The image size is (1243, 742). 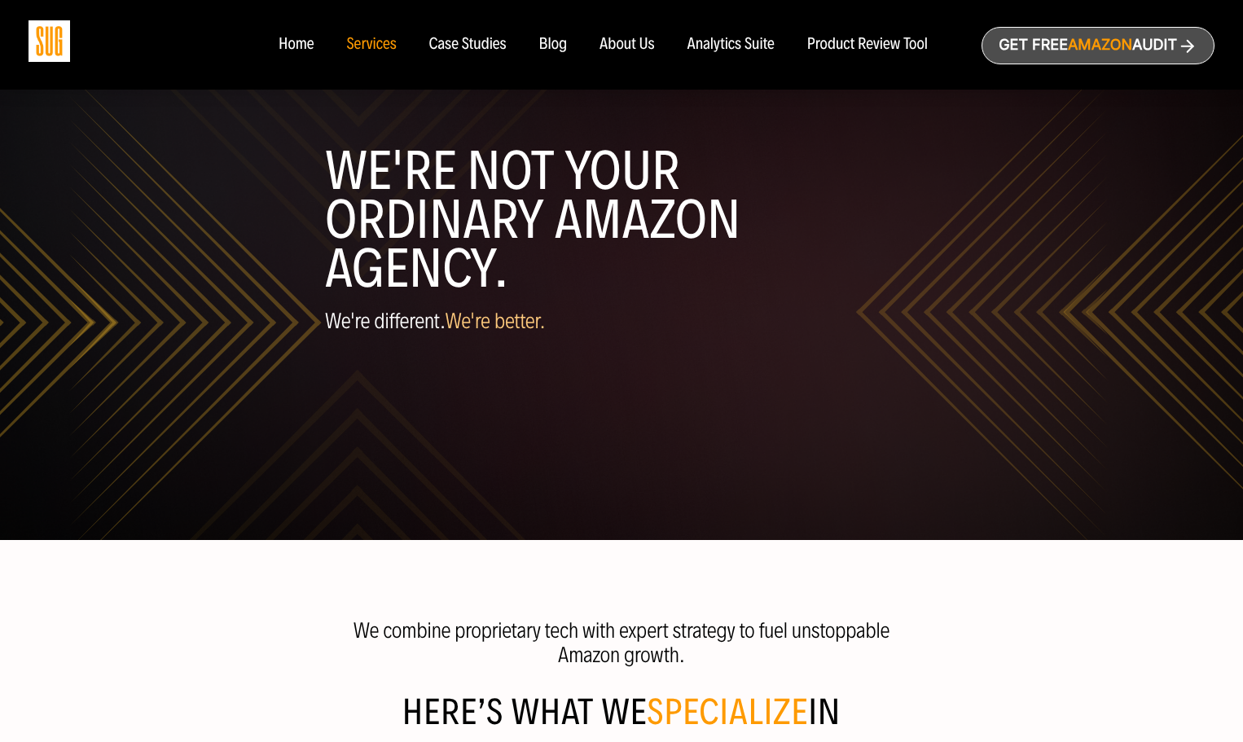 I want to click on a: Get freeAmazonAudit, so click(x=1098, y=46).